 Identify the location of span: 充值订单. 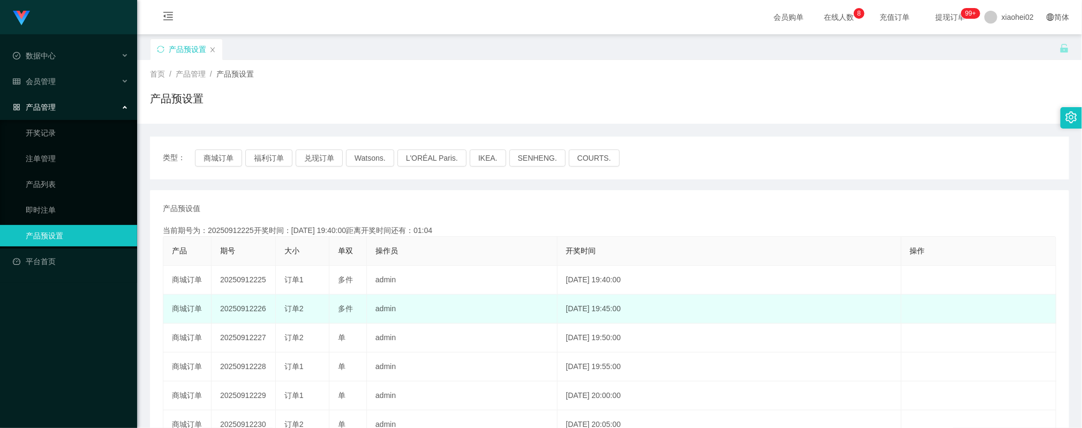
(895, 17).